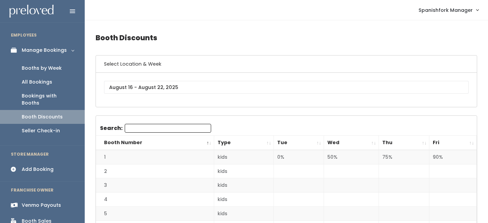 This screenshot has height=223, width=488. I want to click on td: 75%, so click(404, 157).